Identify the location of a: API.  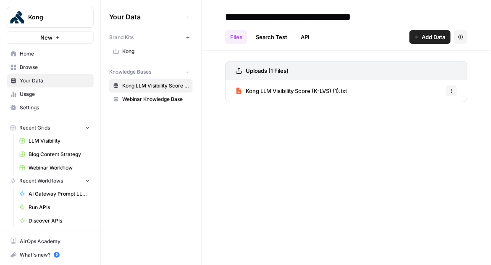
(305, 37).